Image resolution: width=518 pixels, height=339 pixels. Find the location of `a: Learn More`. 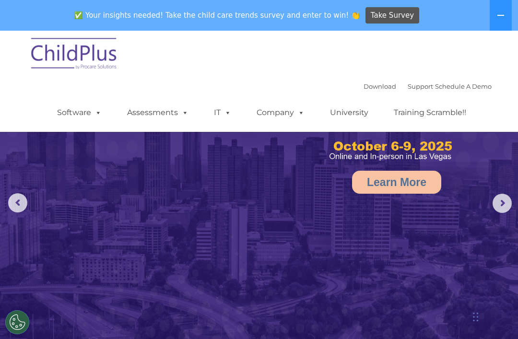

a: Learn More is located at coordinates (397, 182).